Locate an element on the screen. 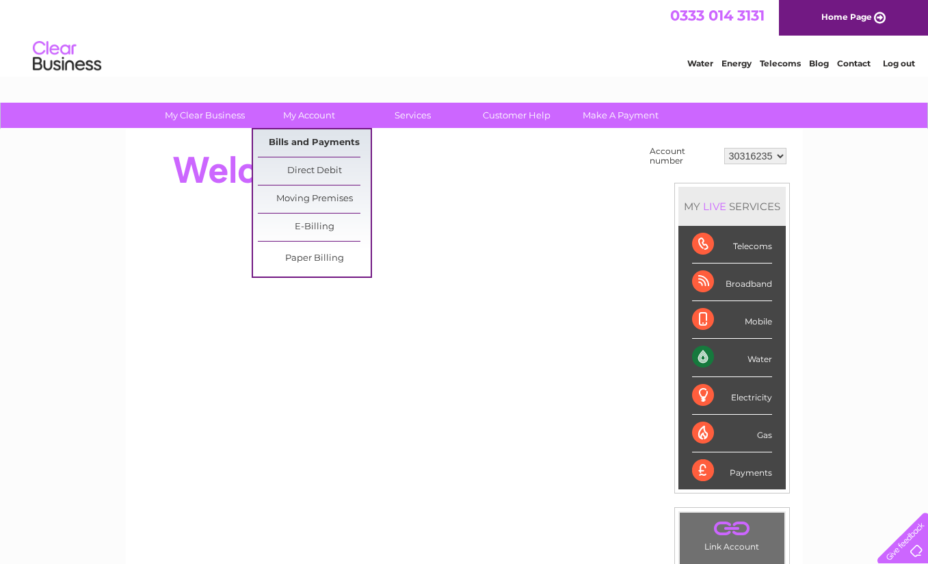 This screenshot has width=928, height=564. div: Payments is located at coordinates (732, 471).